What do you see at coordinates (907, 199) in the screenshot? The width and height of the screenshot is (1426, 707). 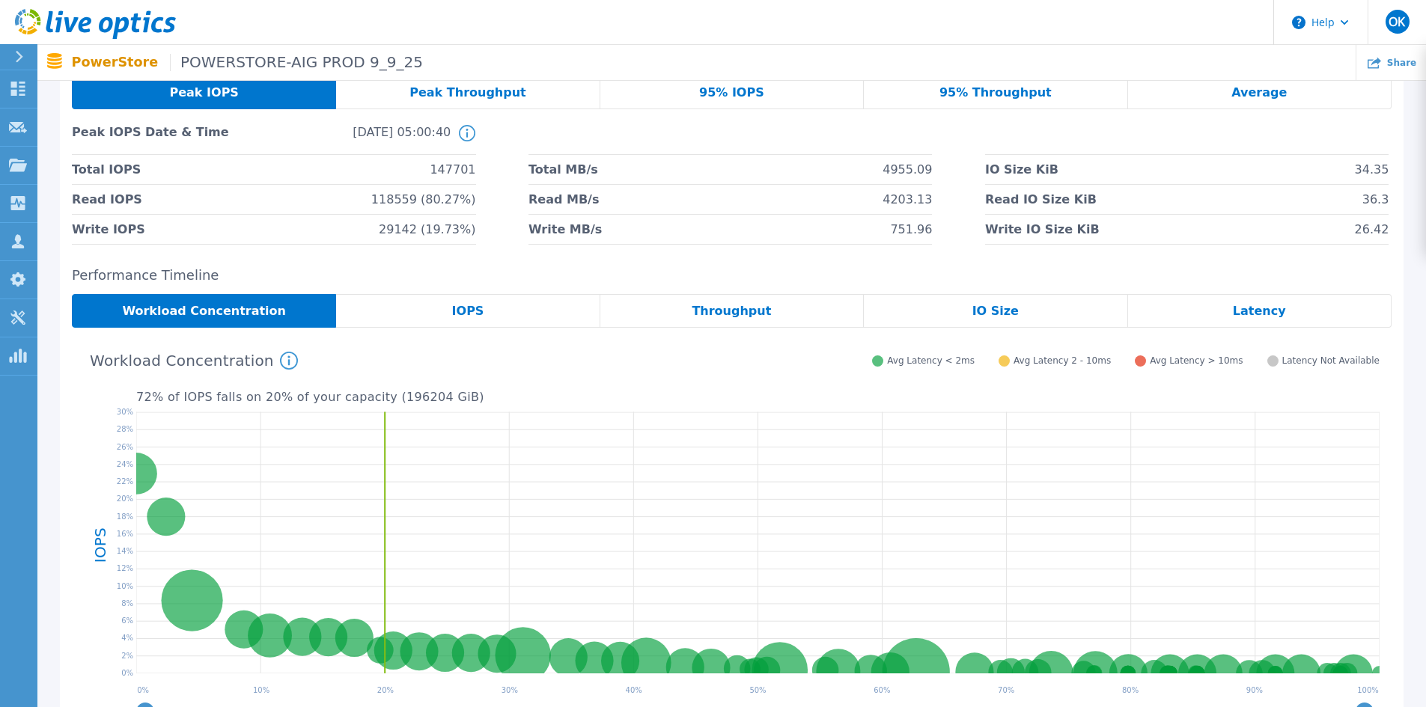 I see `span: 4203.13` at bounding box center [907, 199].